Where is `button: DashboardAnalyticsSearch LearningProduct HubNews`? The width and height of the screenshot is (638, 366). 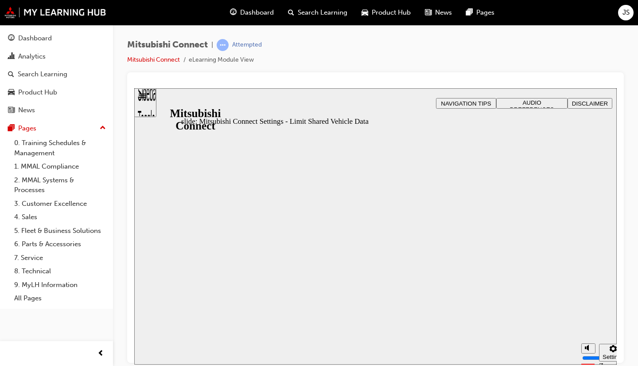 button: DashboardAnalyticsSearch LearningProduct HubNews is located at coordinates (56, 74).